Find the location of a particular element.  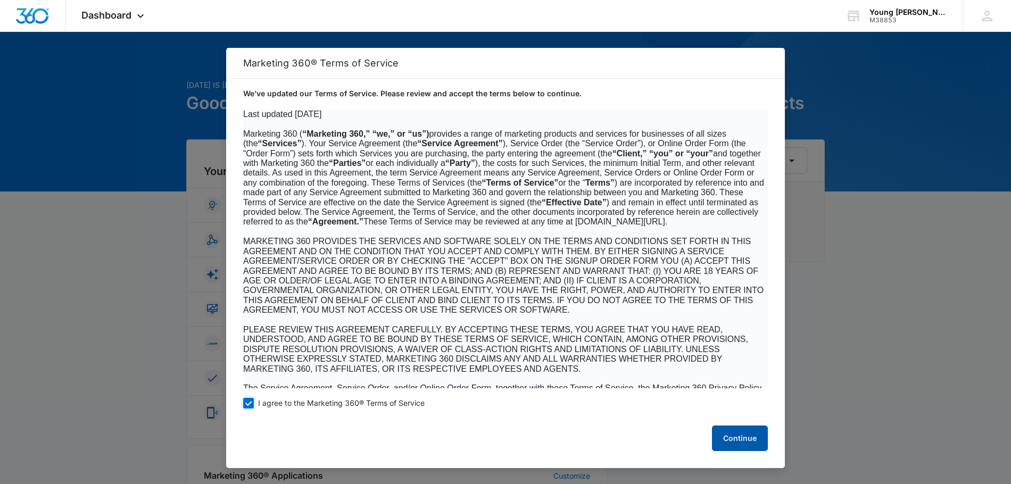

b: “Terms of Service” is located at coordinates (520, 183).